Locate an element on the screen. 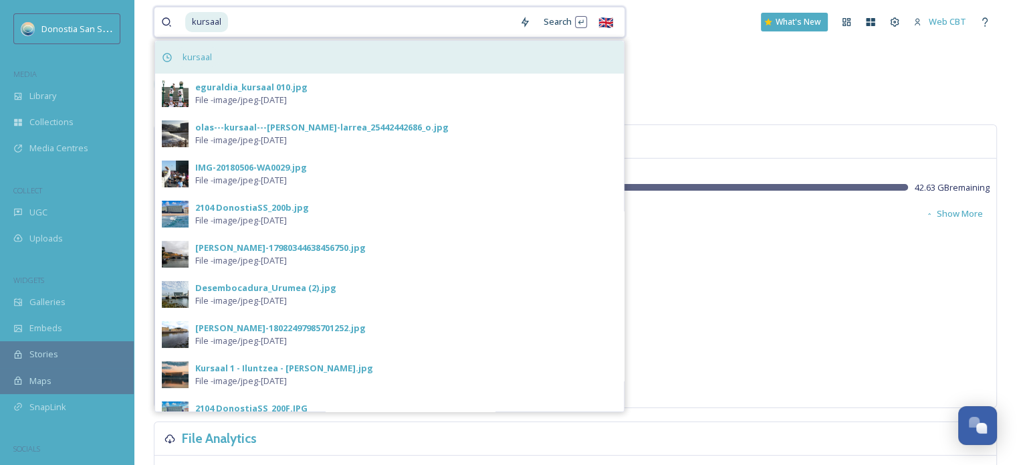  div: Search is located at coordinates (565, 21).